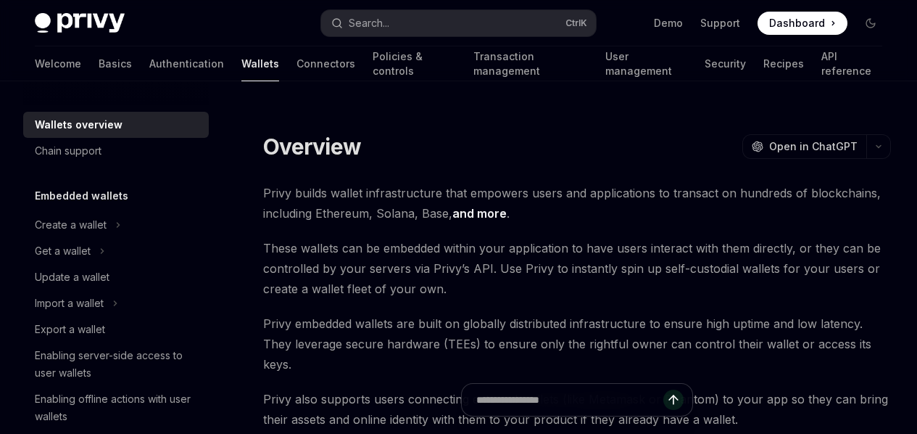 The image size is (917, 434). What do you see at coordinates (116, 151) in the screenshot?
I see `a: Chain support` at bounding box center [116, 151].